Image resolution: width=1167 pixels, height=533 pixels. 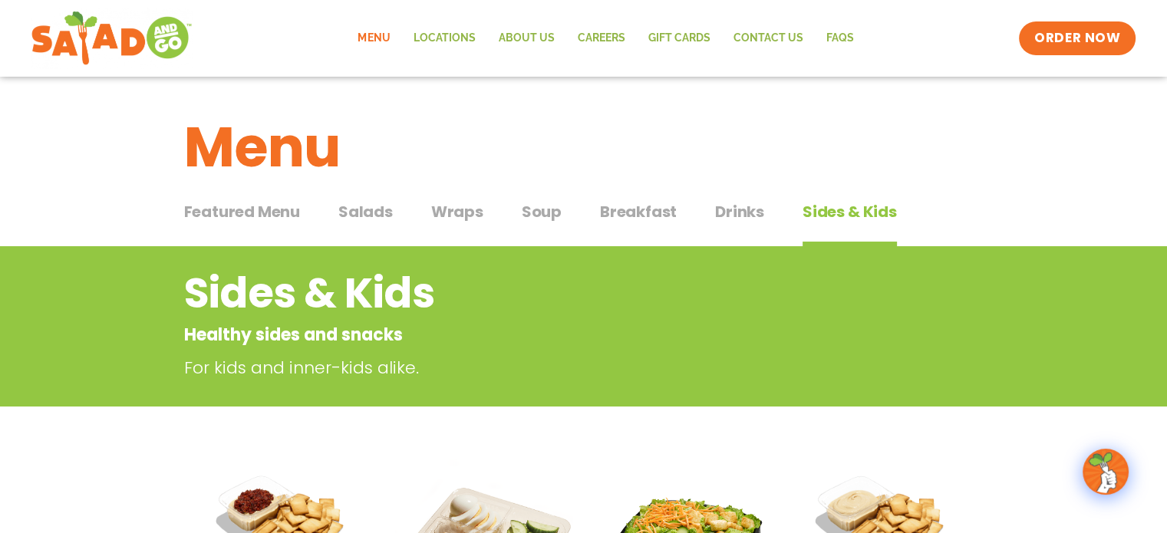 What do you see at coordinates (365, 212) in the screenshot?
I see `span: Salads` at bounding box center [365, 212].